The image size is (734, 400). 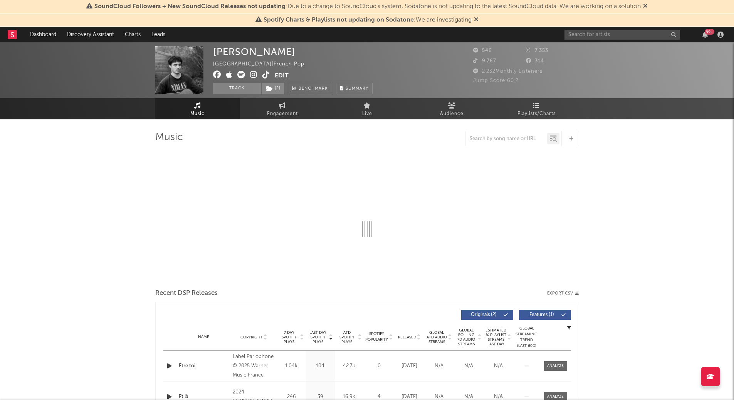 What do you see at coordinates (133, 35) in the screenshot?
I see `a: Charts` at bounding box center [133, 35].